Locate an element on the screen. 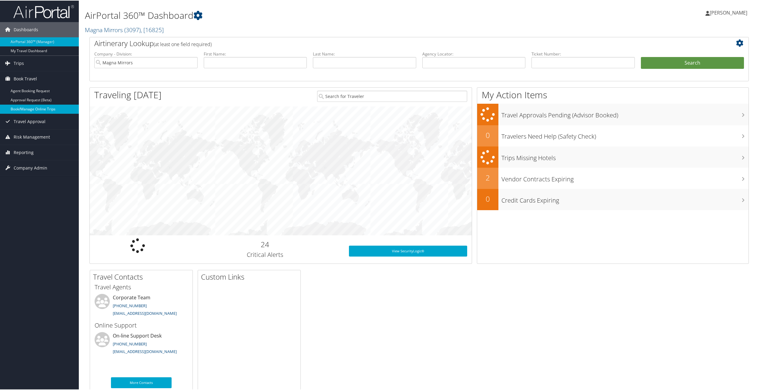  h2: Travel Contacts is located at coordinates (143, 276).